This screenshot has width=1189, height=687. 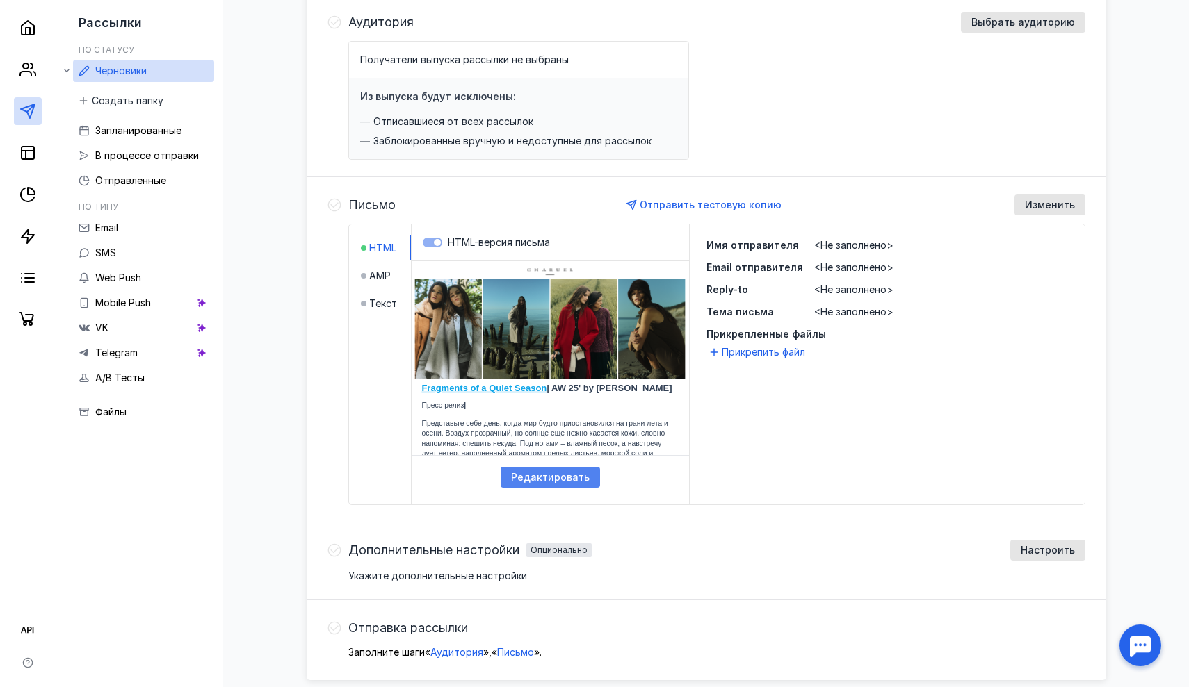 I want to click on a: Запланированные, so click(x=143, y=131).